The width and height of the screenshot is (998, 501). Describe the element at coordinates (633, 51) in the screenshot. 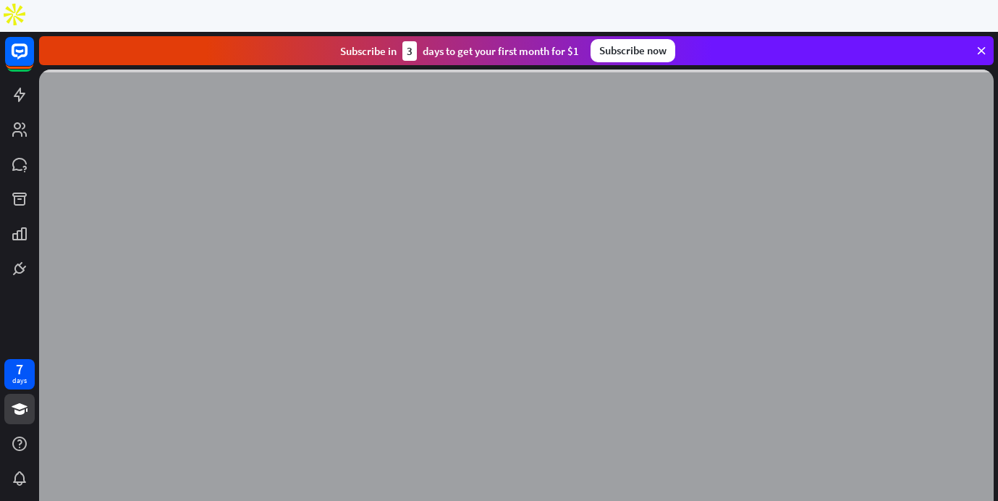

I see `div: Subscribe now` at that location.